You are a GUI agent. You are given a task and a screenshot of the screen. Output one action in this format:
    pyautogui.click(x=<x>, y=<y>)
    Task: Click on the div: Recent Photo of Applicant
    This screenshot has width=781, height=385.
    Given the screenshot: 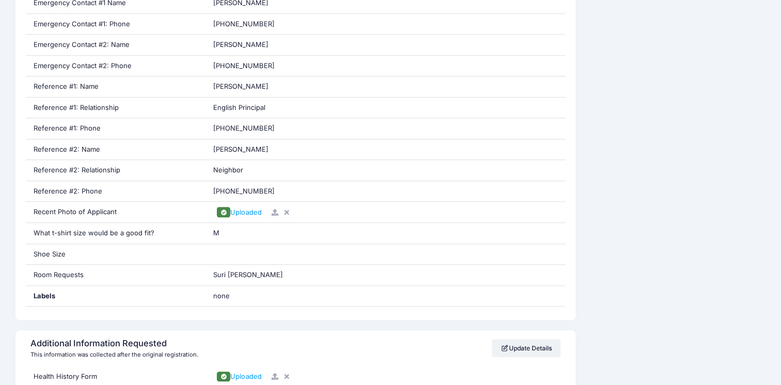 What is the action you would take?
    pyautogui.click(x=116, y=212)
    